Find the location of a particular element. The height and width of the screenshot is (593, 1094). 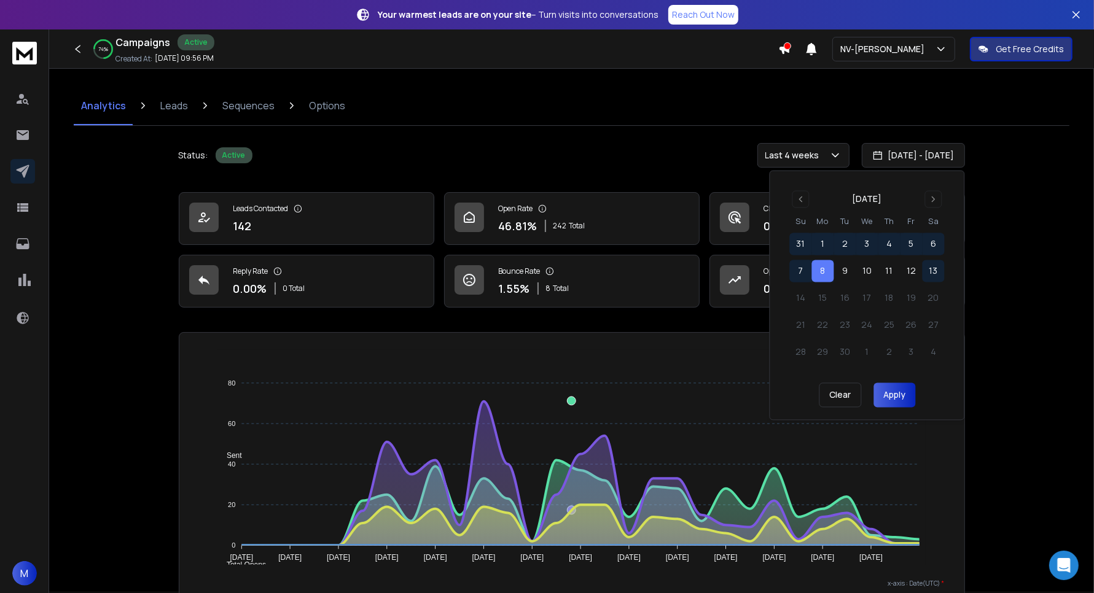

p: Get Free Credits is located at coordinates (1029, 49).